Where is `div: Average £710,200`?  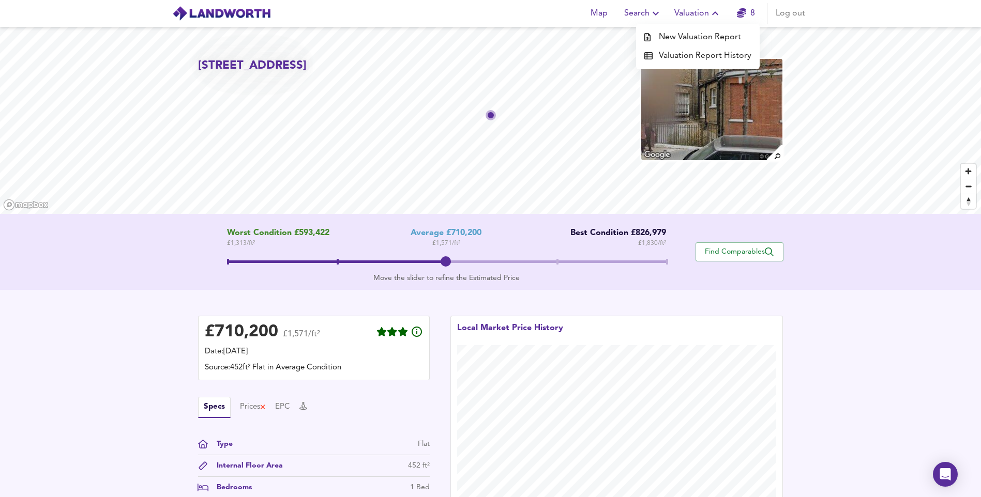
div: Average £710,200 is located at coordinates (446, 233).